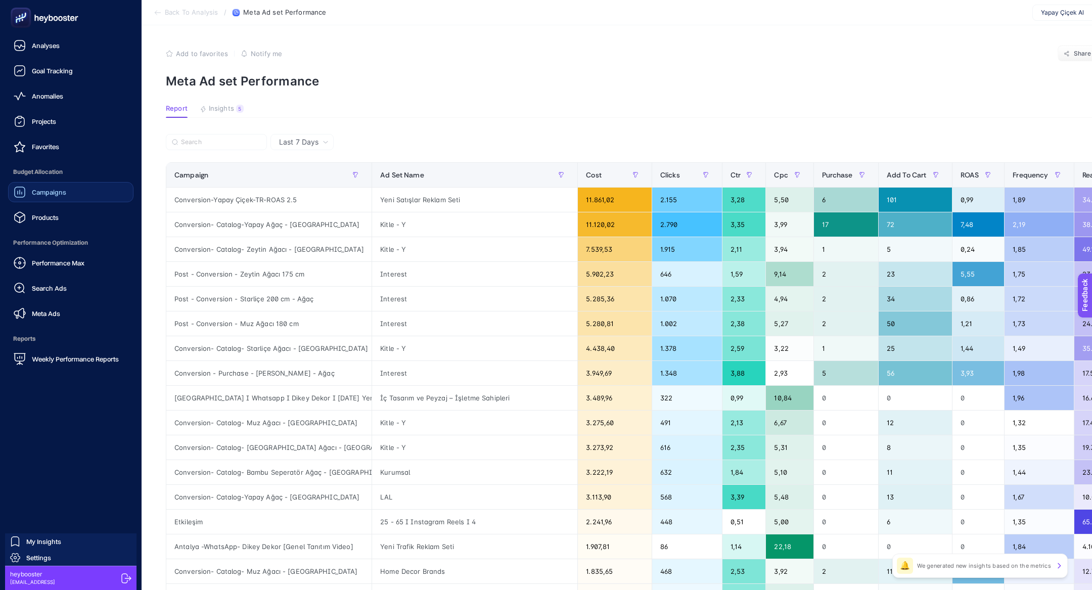 The width and height of the screenshot is (1092, 590). Describe the element at coordinates (970, 175) in the screenshot. I see `span: ROAS` at that location.